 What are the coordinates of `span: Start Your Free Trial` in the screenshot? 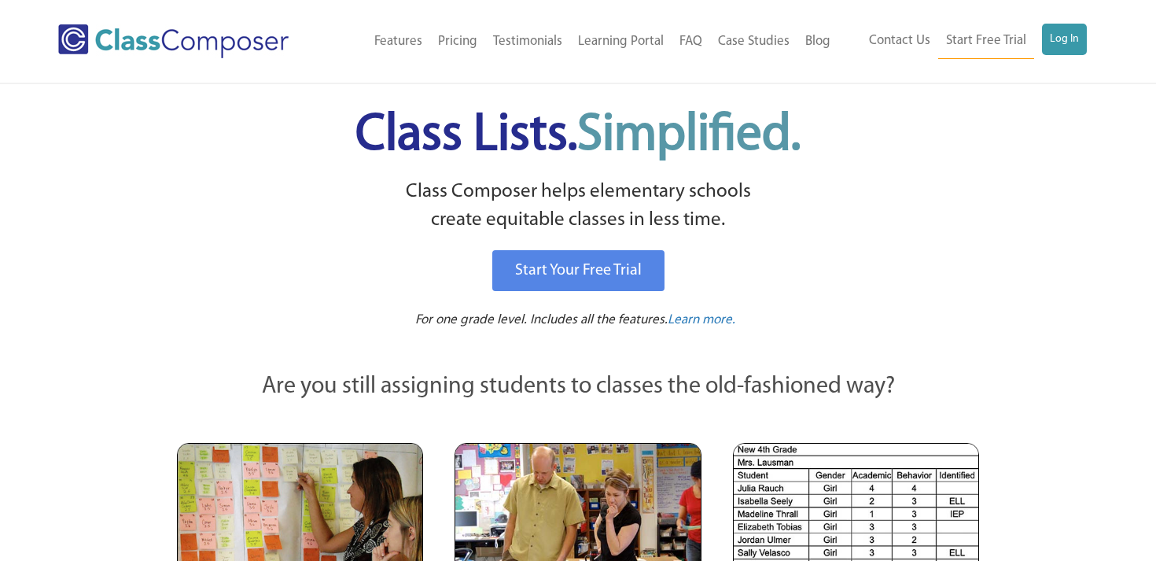 It's located at (578, 271).